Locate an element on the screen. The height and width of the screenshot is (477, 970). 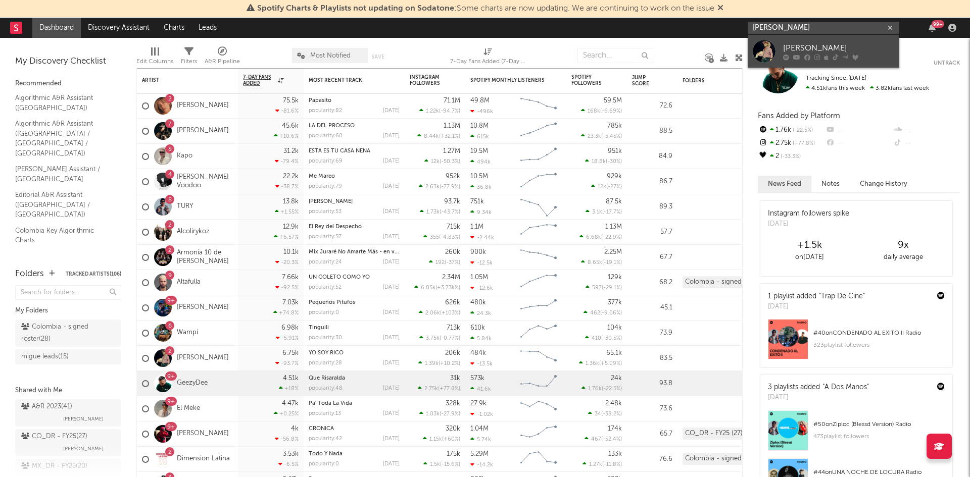
a: ESTA ES TU CASA NENA is located at coordinates (339, 151).